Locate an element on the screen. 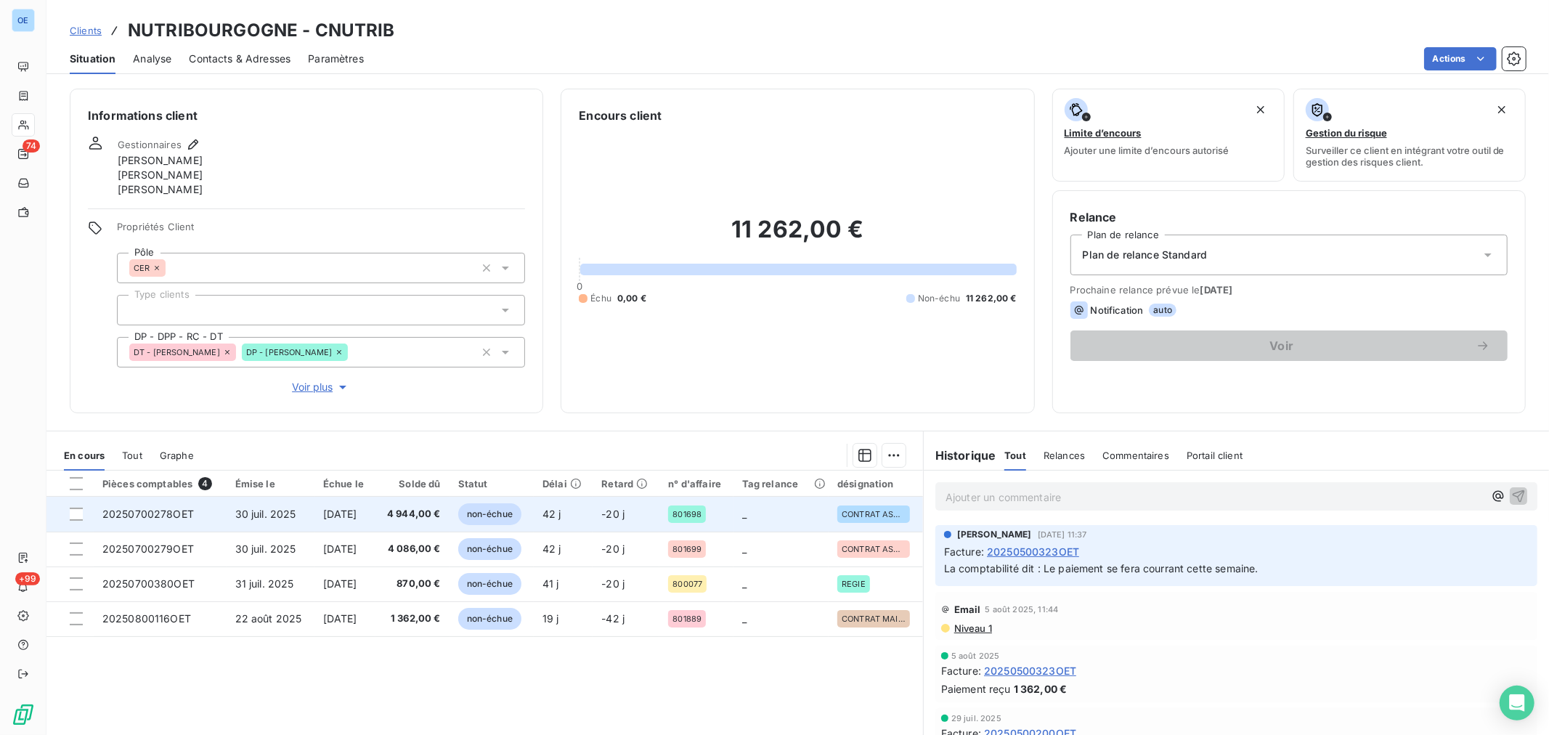 This screenshot has height=735, width=1549. span: 4 086,00 € is located at coordinates (412, 549).